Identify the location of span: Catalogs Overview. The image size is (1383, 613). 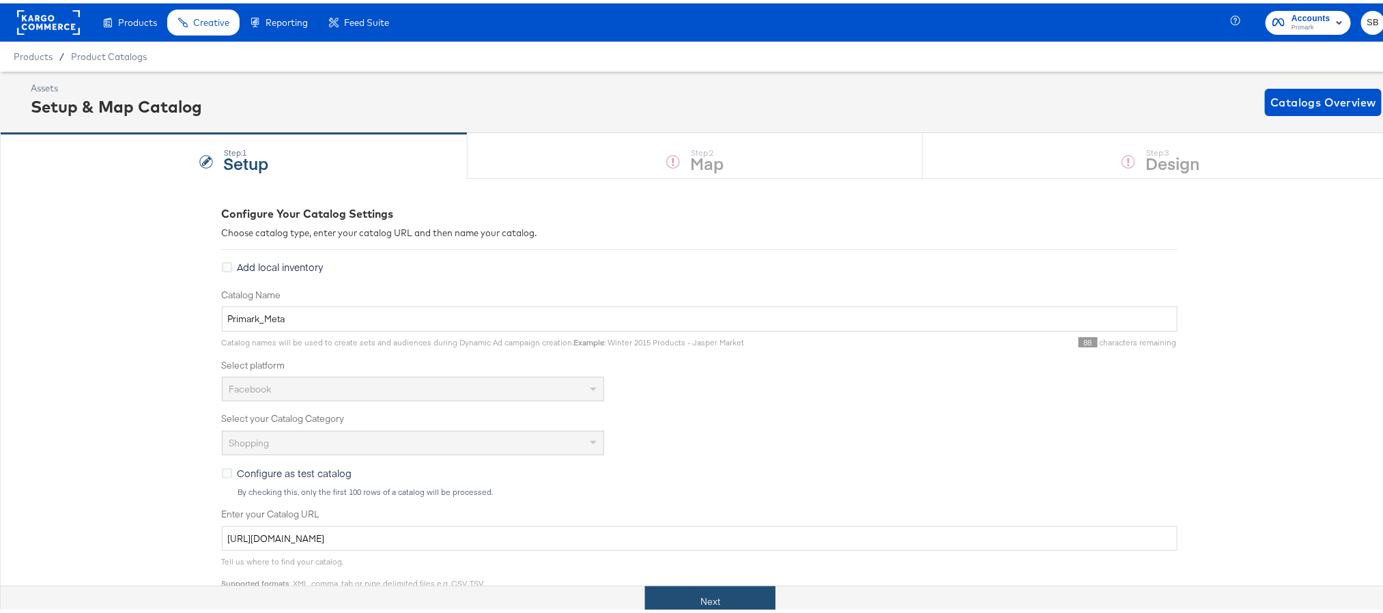
(1323, 99).